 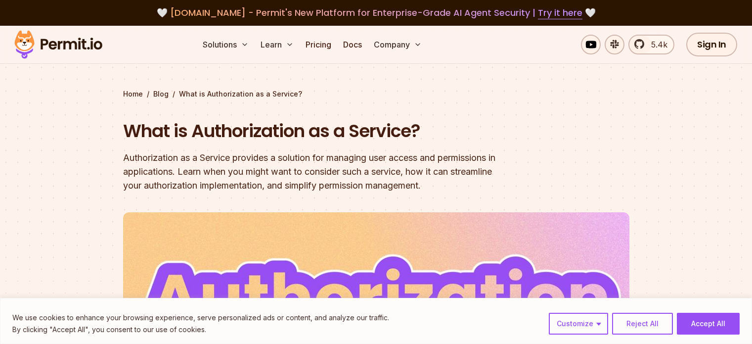 What do you see at coordinates (711, 44) in the screenshot?
I see `a: Sign In` at bounding box center [711, 44].